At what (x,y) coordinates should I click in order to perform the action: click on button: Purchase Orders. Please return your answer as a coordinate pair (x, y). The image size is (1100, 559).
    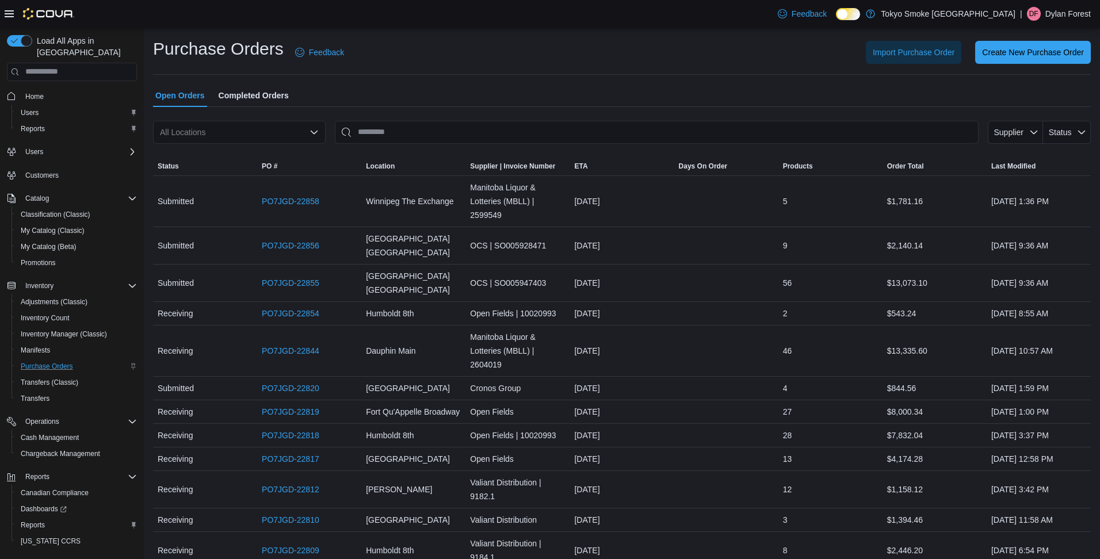
    Looking at the image, I should click on (77, 366).